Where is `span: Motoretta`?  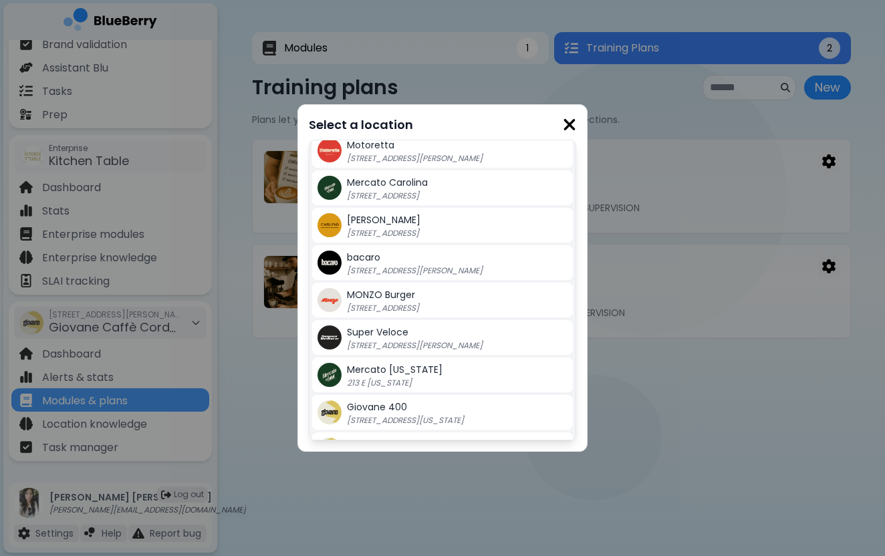 span: Motoretta is located at coordinates (370, 145).